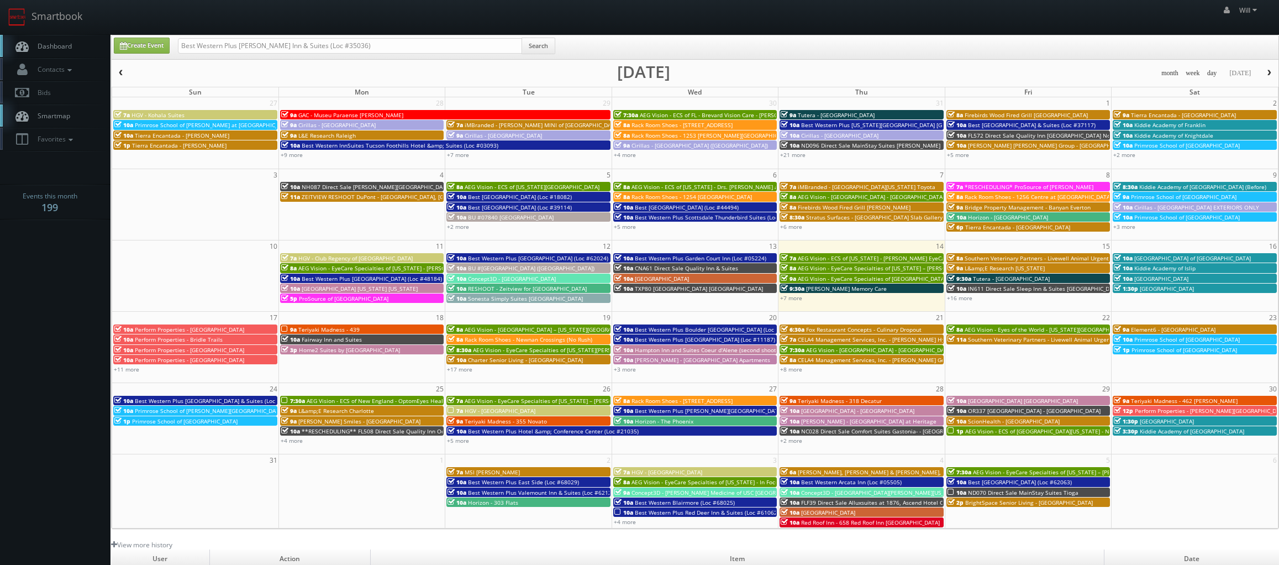 Image resolution: width=1279 pixels, height=565 pixels. I want to click on span: 5p, so click(289, 298).